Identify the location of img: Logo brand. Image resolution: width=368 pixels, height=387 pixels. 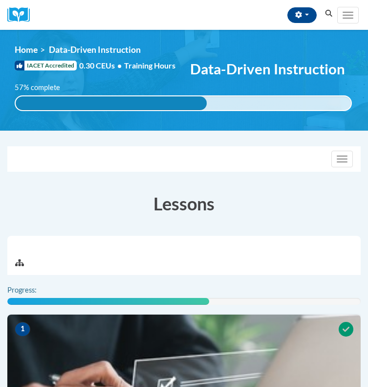
(22, 15).